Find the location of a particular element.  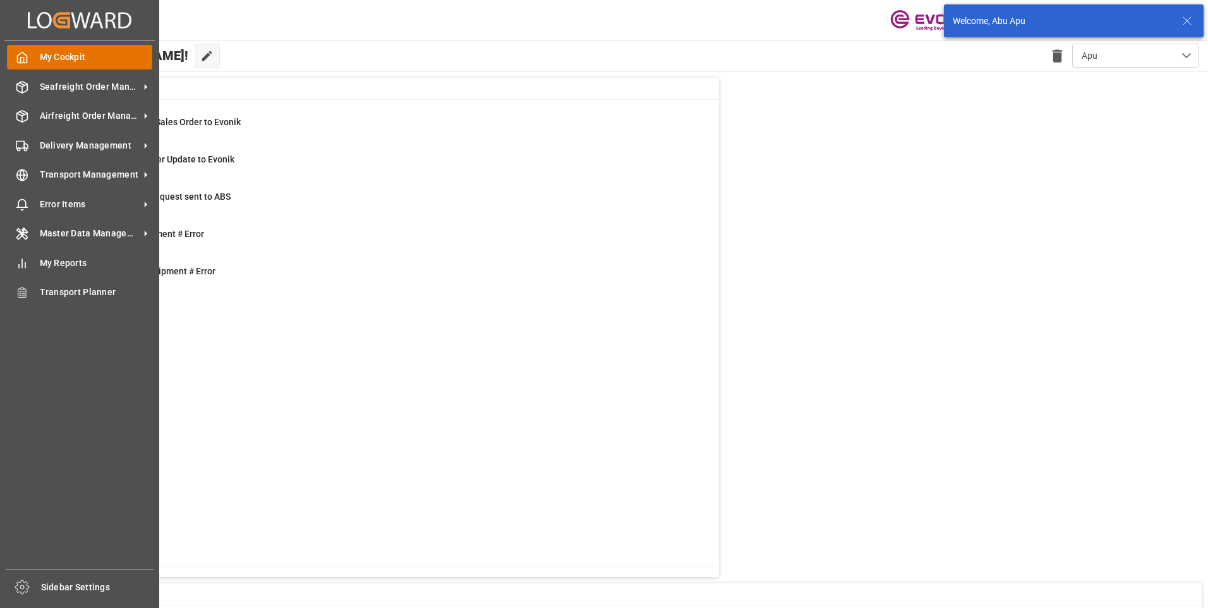

span: Sidebar Settings is located at coordinates (97, 587).